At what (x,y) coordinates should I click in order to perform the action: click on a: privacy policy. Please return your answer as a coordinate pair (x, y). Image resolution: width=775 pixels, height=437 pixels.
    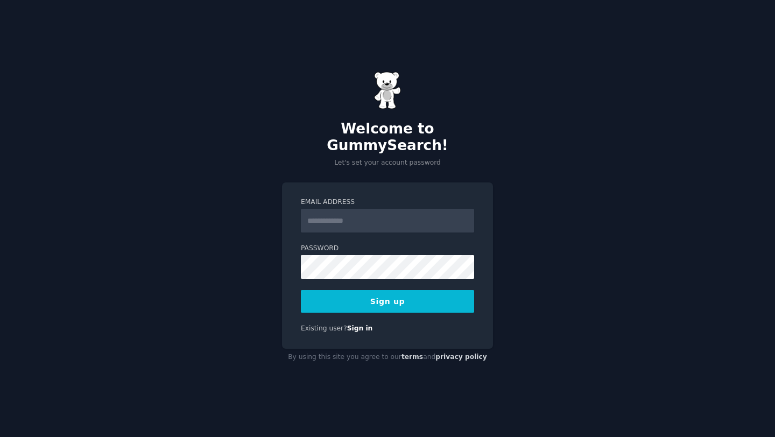
    Looking at the image, I should click on (461, 357).